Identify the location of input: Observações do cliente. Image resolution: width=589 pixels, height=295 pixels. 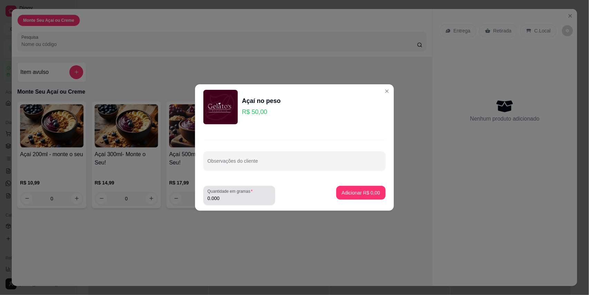
(294, 164).